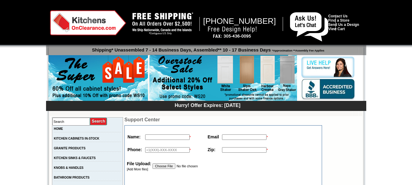  I want to click on a: HOME, so click(58, 129).